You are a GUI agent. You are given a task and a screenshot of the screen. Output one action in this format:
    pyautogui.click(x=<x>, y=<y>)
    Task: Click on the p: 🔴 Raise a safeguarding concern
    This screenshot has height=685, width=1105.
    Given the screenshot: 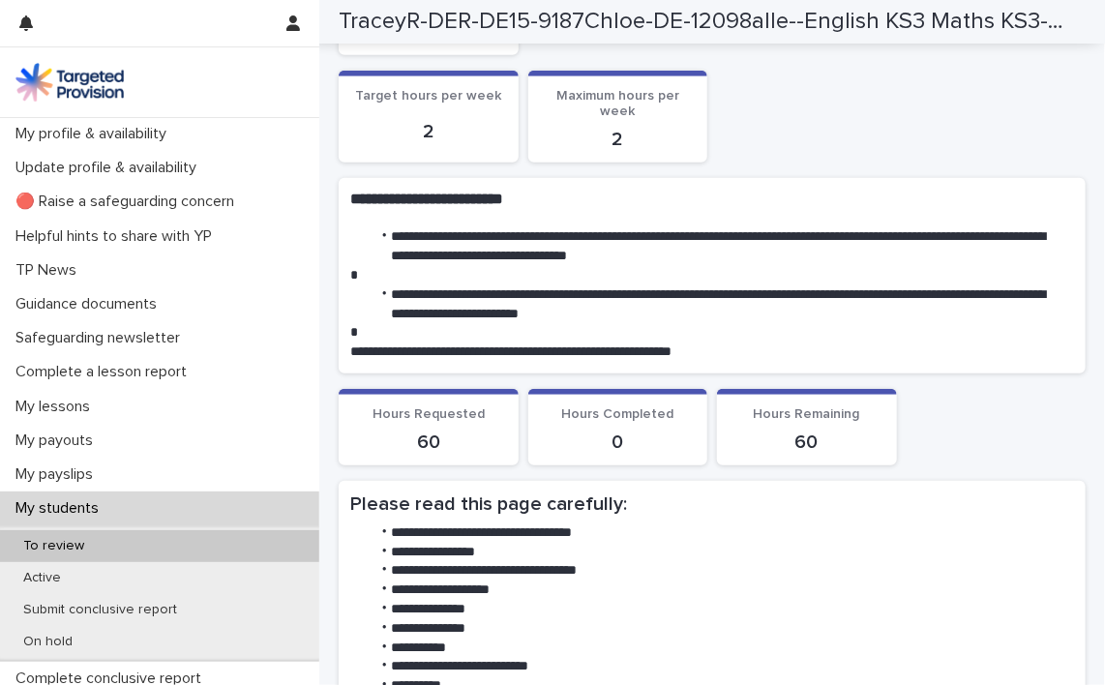 What is the action you would take?
    pyautogui.click(x=129, y=201)
    